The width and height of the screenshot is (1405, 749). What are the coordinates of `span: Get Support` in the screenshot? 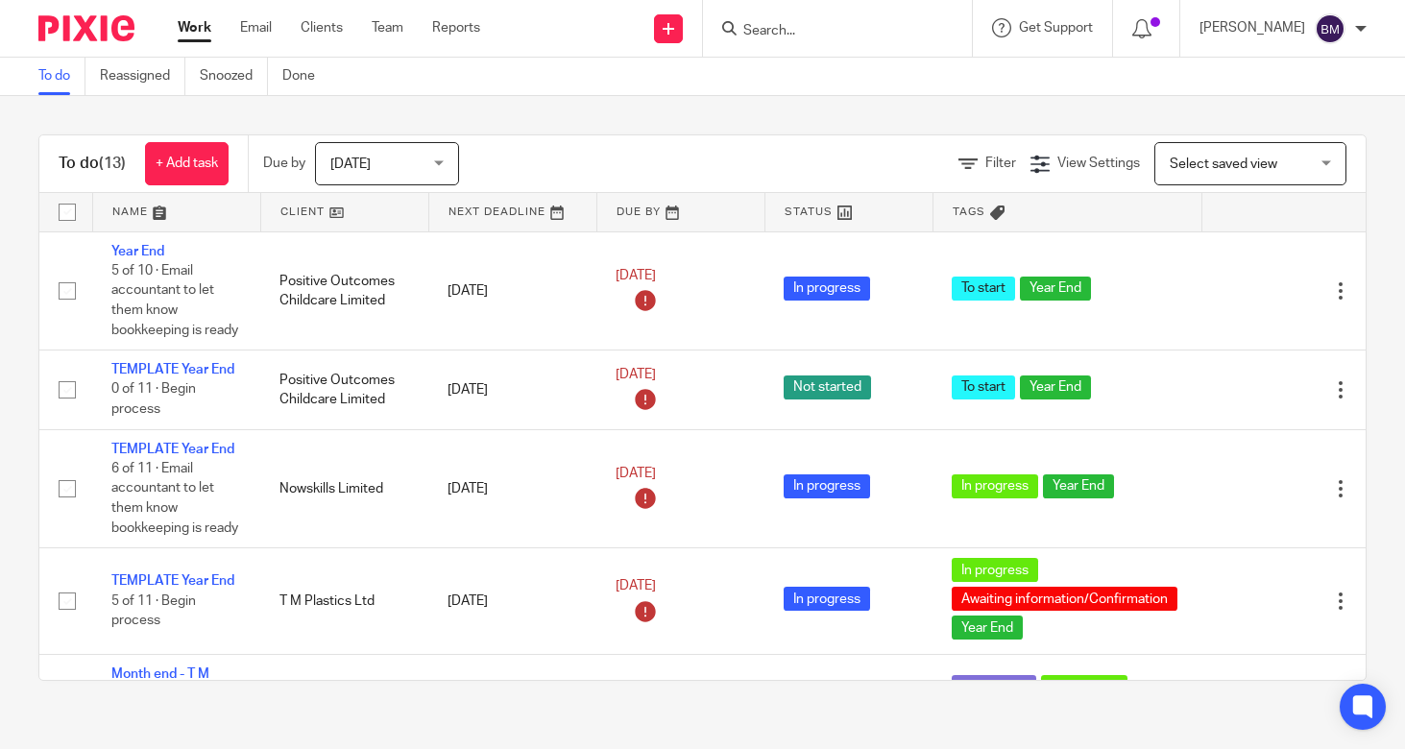 It's located at (1055, 28).